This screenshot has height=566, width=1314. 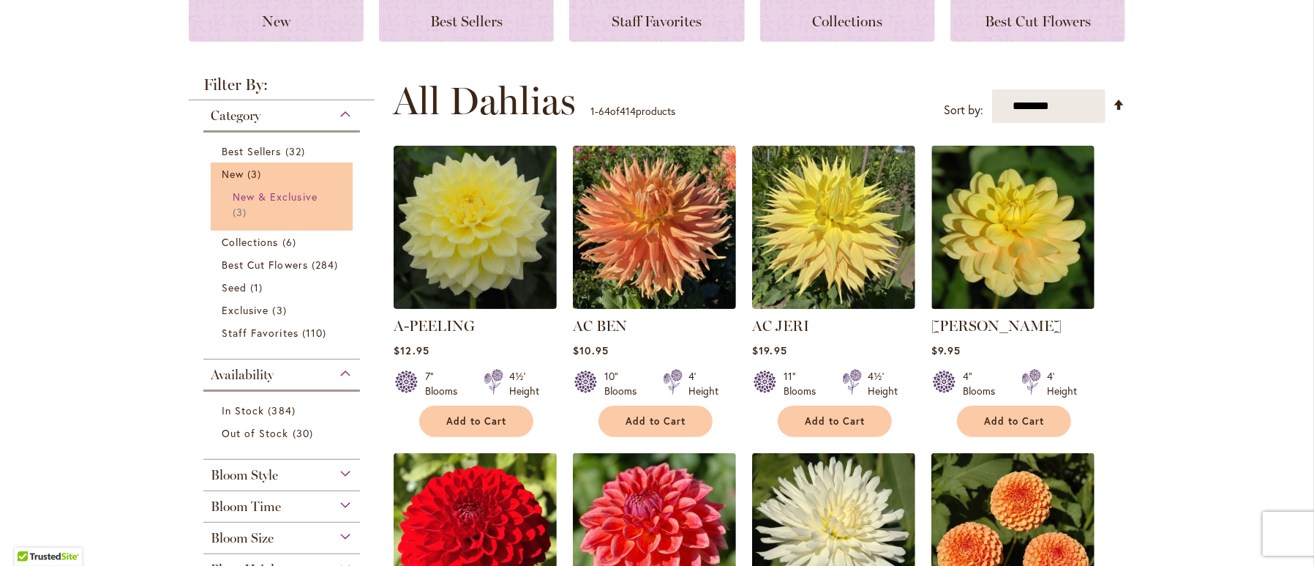 What do you see at coordinates (283, 204) in the screenshot?
I see `a: New &amp; Exclusive` at bounding box center [283, 204].